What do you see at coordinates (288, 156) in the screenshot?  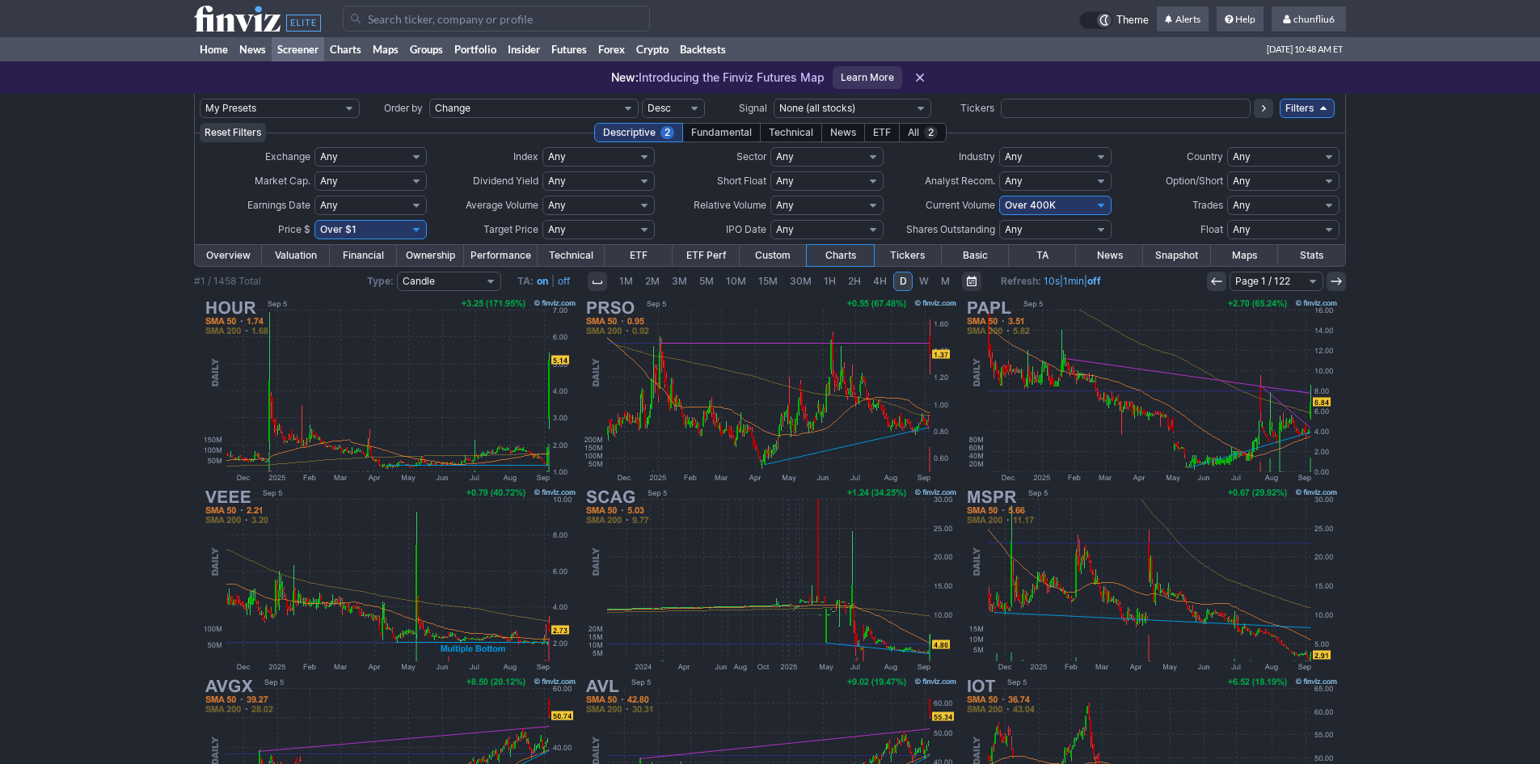 I see `span: Exchange` at bounding box center [288, 156].